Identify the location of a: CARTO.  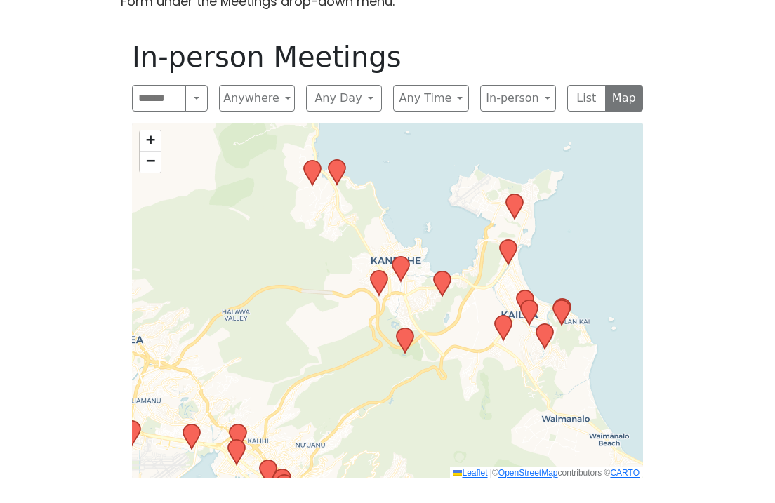
(625, 473).